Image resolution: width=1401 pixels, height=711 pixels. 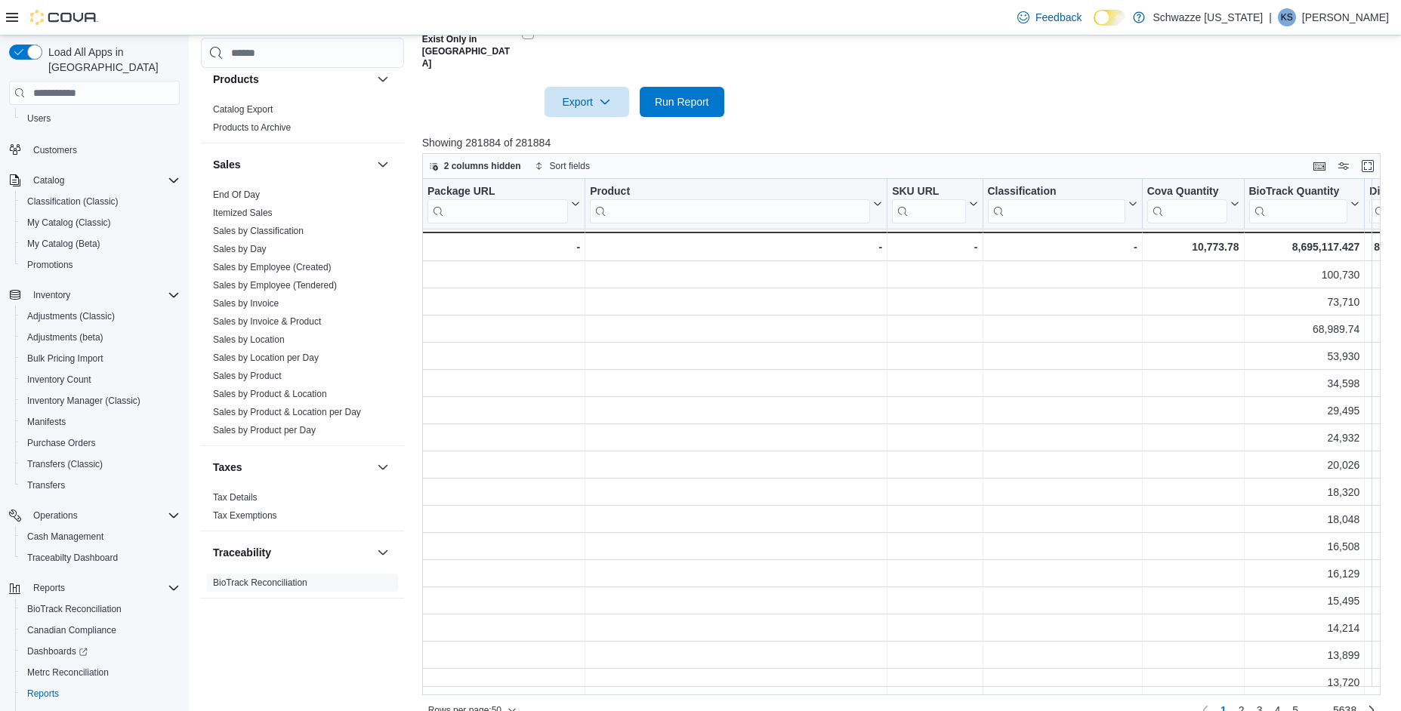 I want to click on button: BioTrack Quantity, so click(x=1303, y=204).